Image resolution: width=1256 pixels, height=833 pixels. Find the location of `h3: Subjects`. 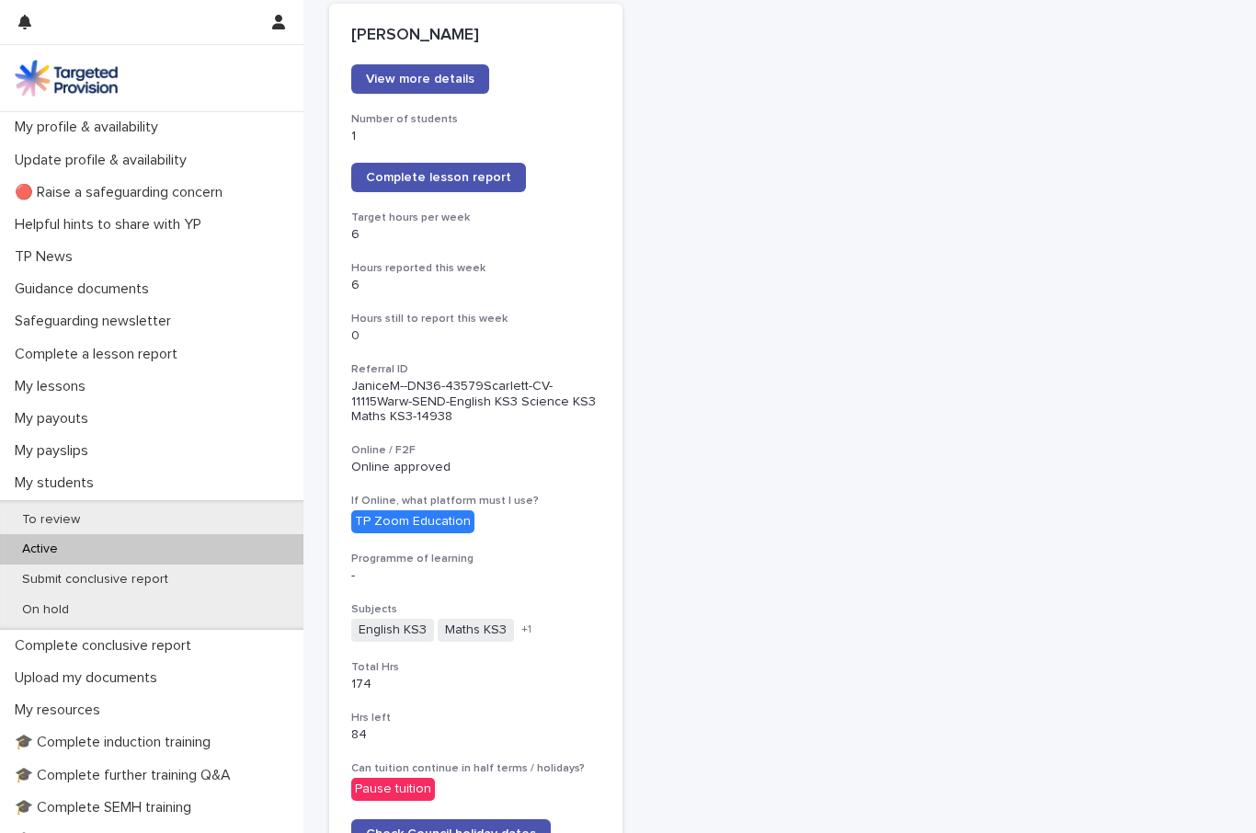

h3: Subjects is located at coordinates (475, 610).